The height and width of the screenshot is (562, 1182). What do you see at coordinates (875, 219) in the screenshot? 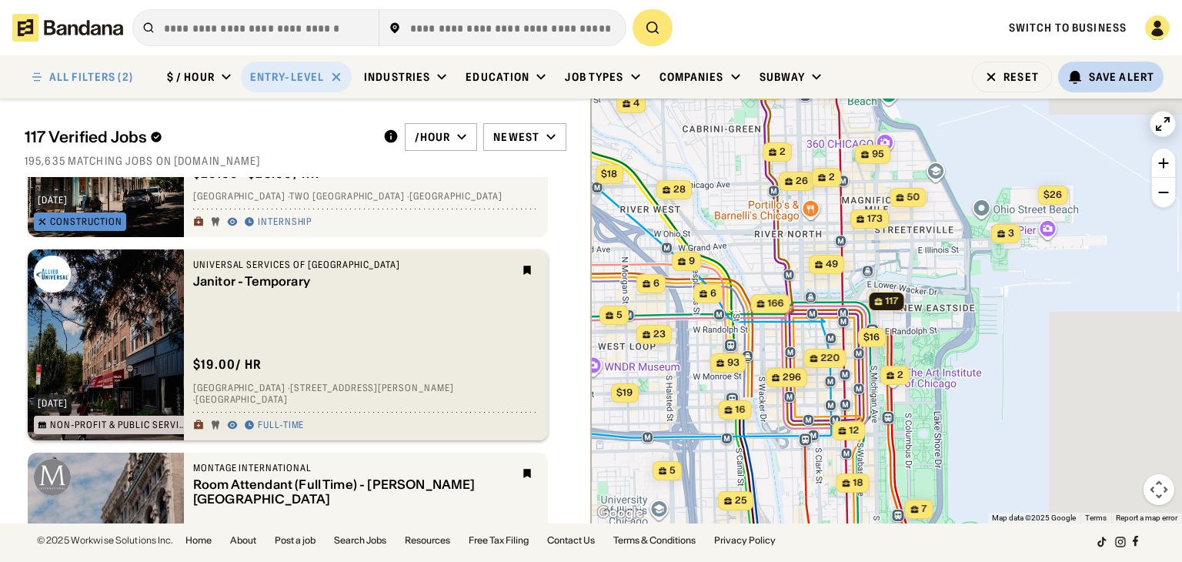
I see `span: 173` at bounding box center [875, 219].